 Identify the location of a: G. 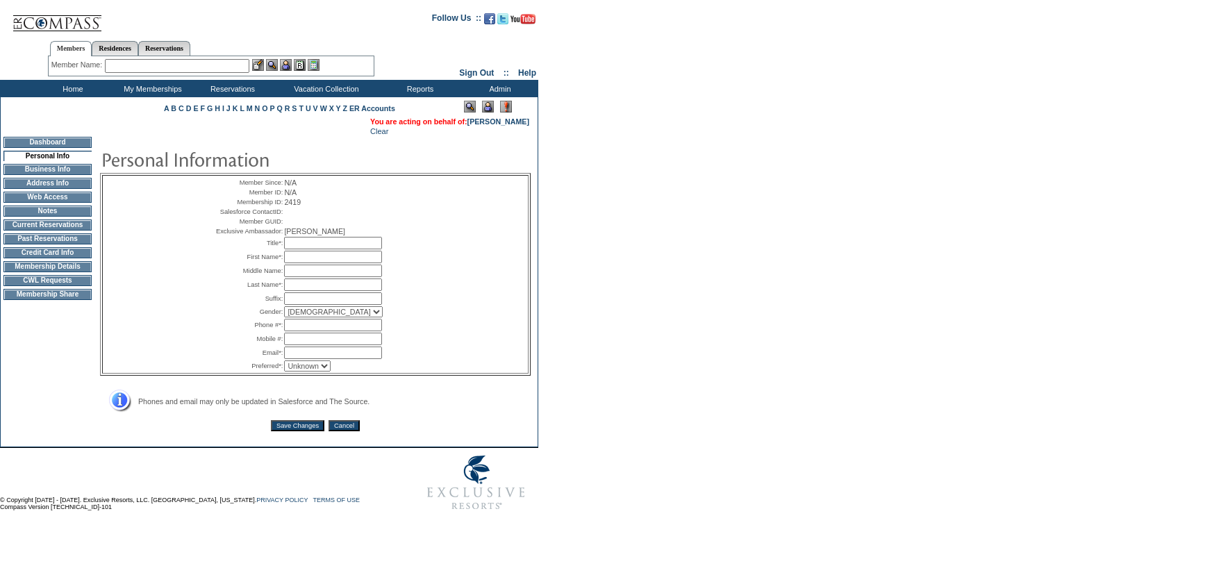
(210, 108).